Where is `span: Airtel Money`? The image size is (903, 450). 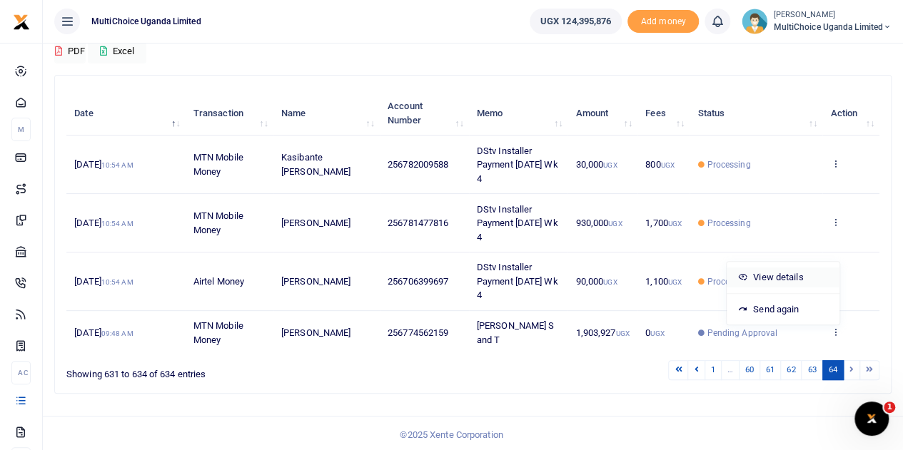
span: Airtel Money is located at coordinates (218, 281).